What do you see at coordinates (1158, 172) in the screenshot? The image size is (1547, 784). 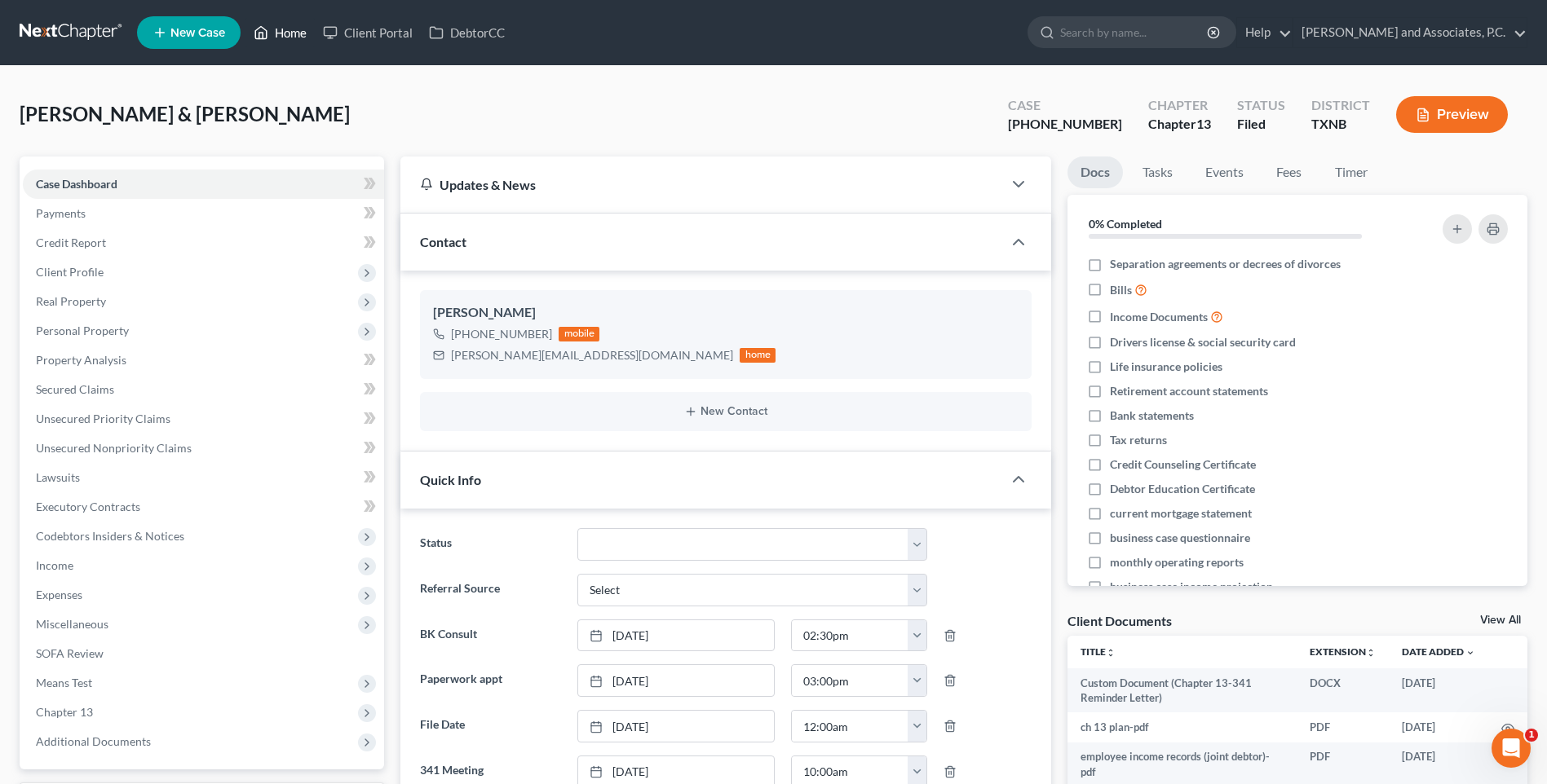 I see `a: Tasks` at bounding box center [1158, 172].